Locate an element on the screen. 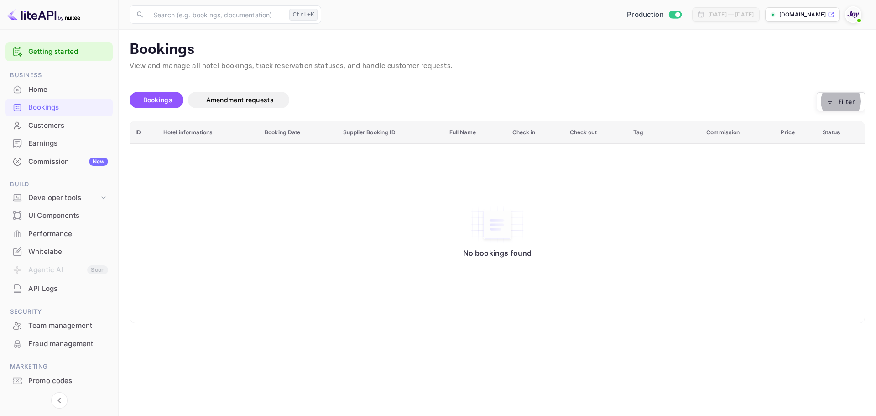 Image resolution: width=876 pixels, height=416 pixels. th: Booking Date is located at coordinates (298, 132).